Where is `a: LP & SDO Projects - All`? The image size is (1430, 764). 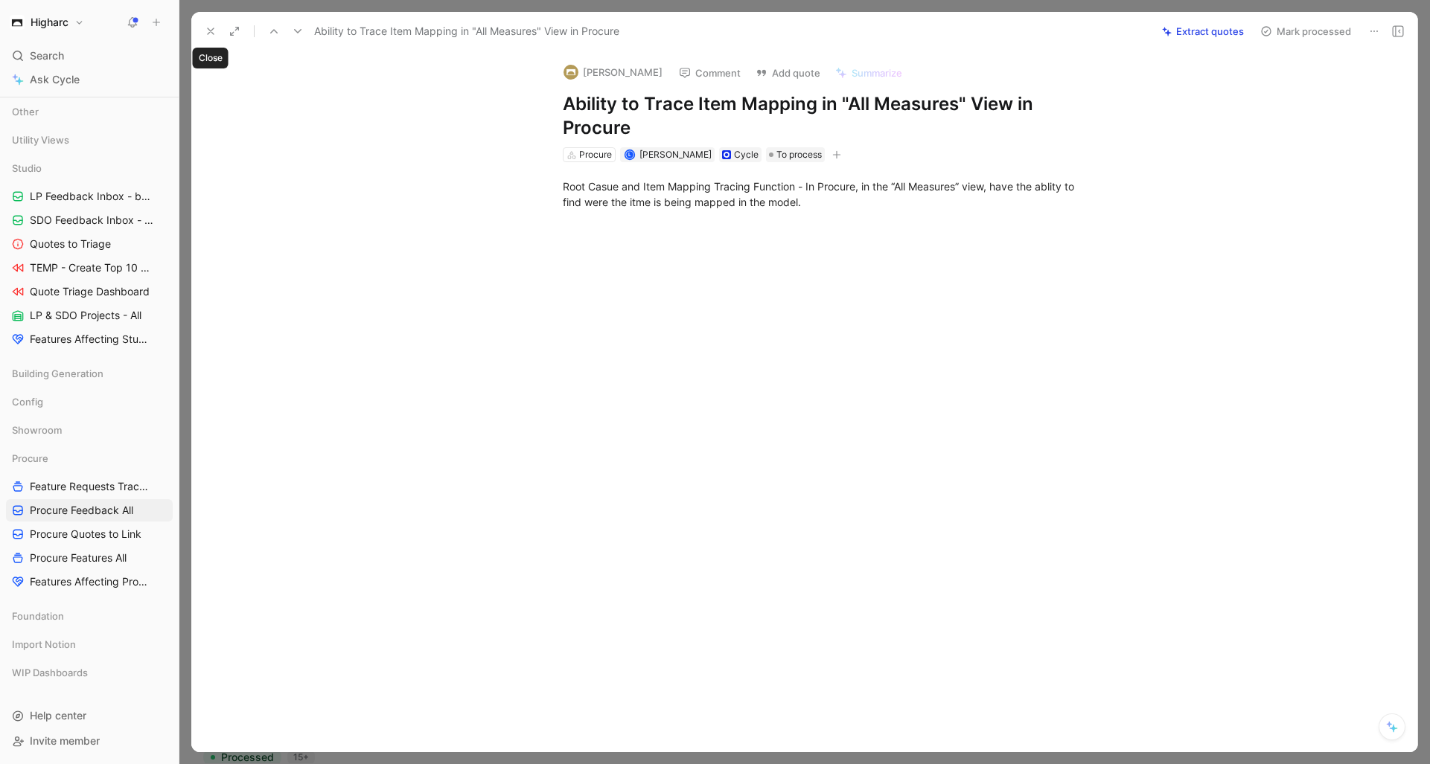
a: LP & SDO Projects - All is located at coordinates (89, 316).